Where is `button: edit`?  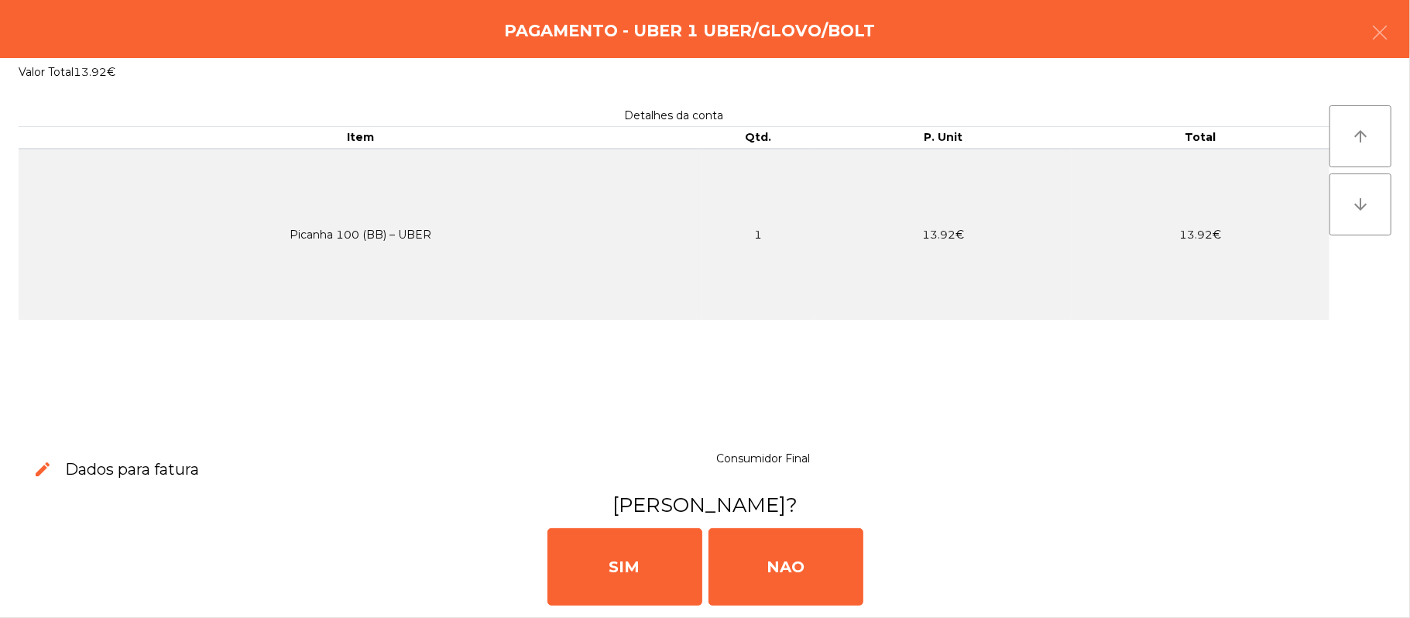 button: edit is located at coordinates (43, 469).